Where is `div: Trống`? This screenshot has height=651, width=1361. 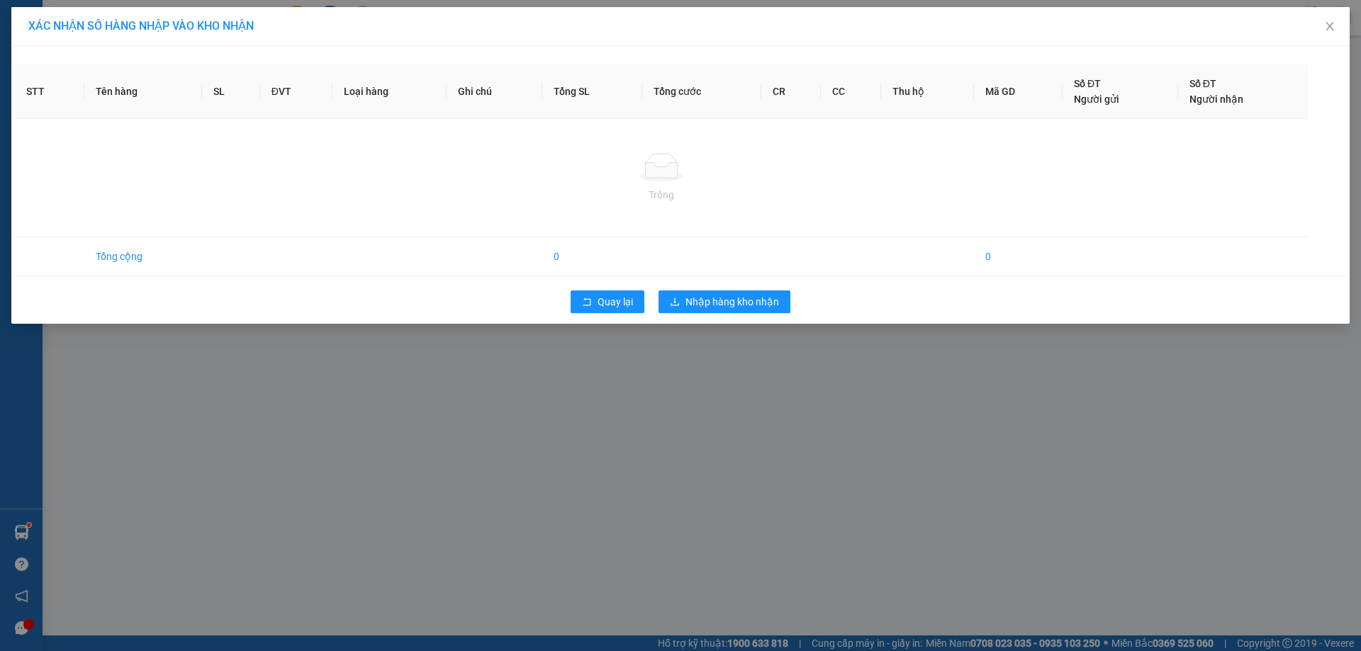 div: Trống is located at coordinates (661, 195).